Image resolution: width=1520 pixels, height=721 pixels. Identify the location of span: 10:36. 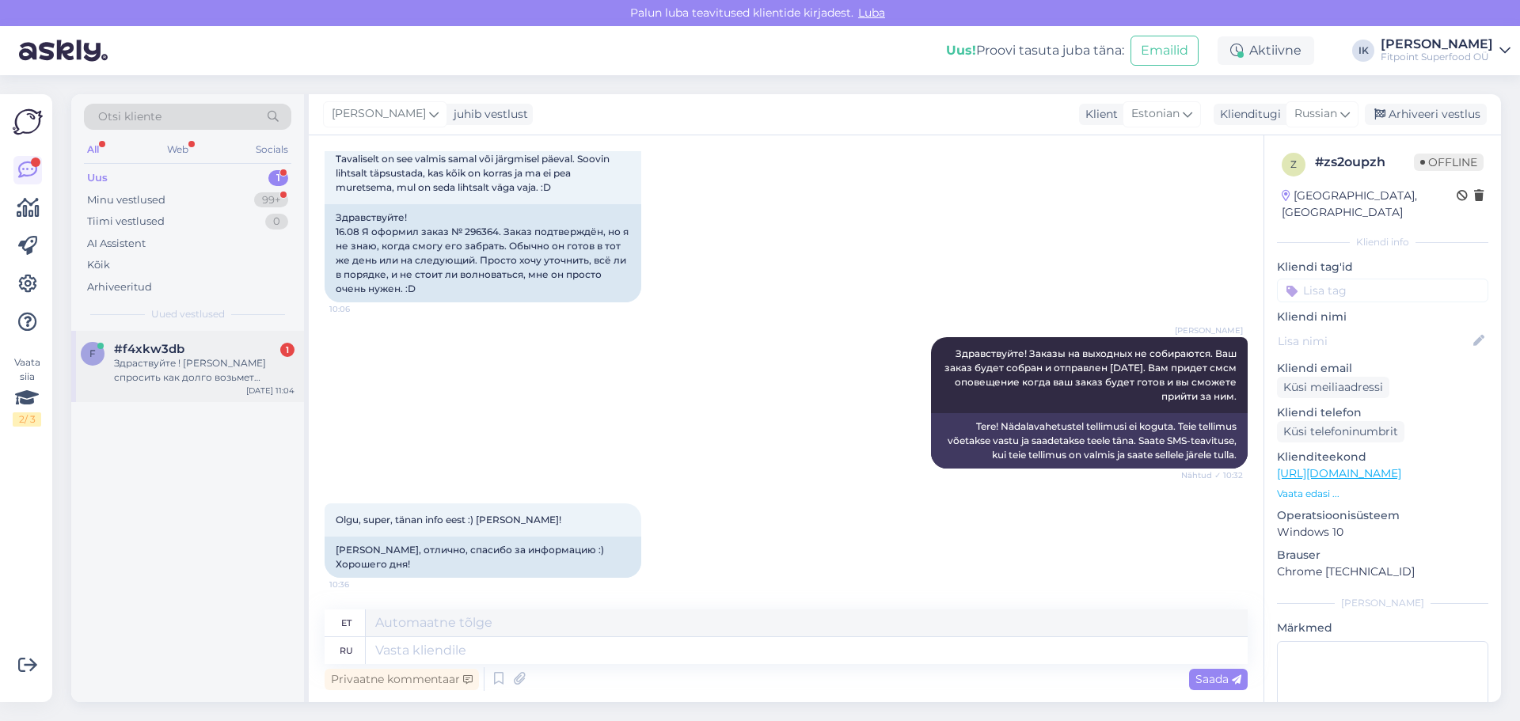
(359, 584).